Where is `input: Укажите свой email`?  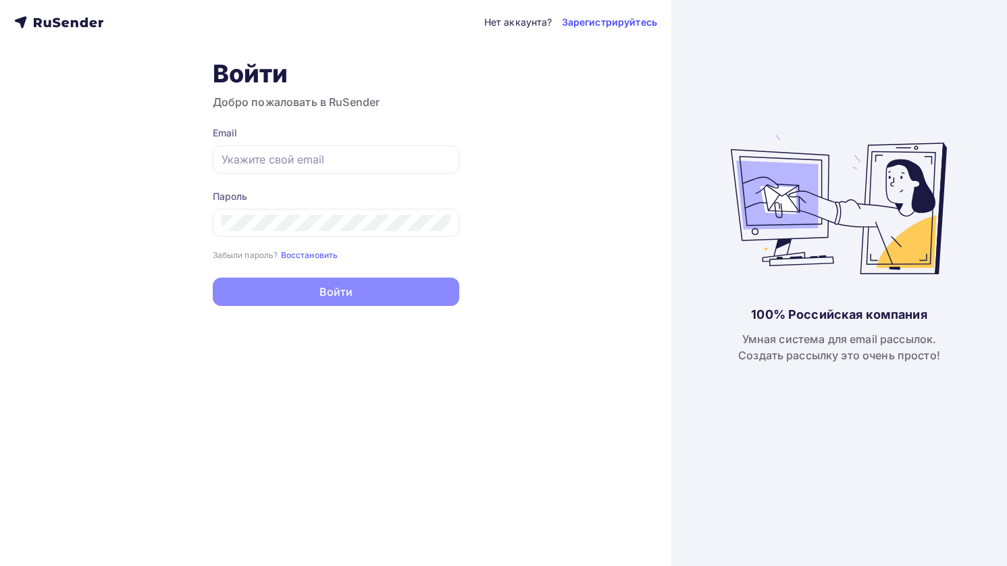
input: Укажите свой email is located at coordinates (336, 159).